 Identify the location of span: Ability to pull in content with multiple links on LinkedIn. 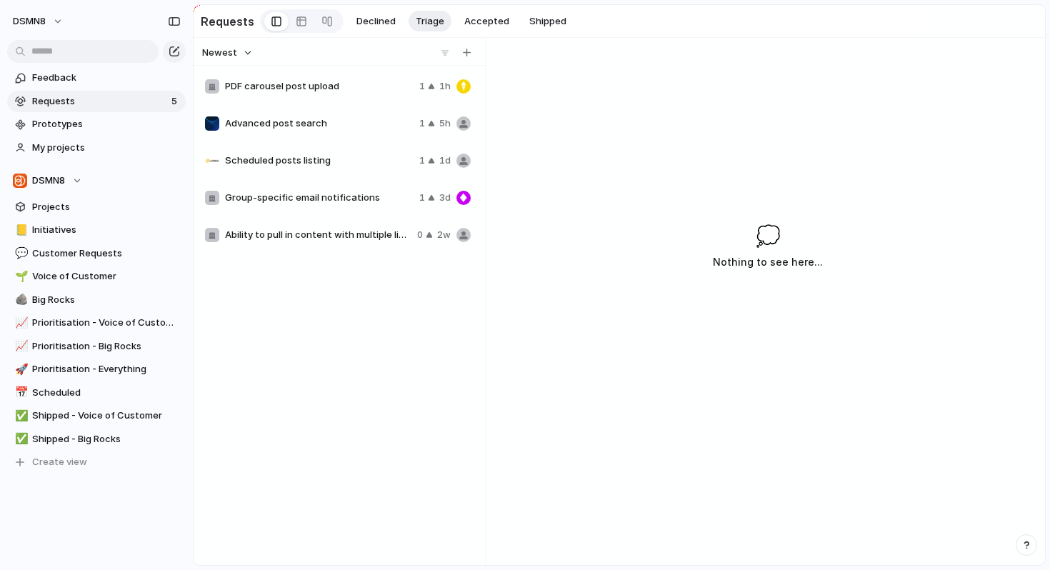
(318, 235).